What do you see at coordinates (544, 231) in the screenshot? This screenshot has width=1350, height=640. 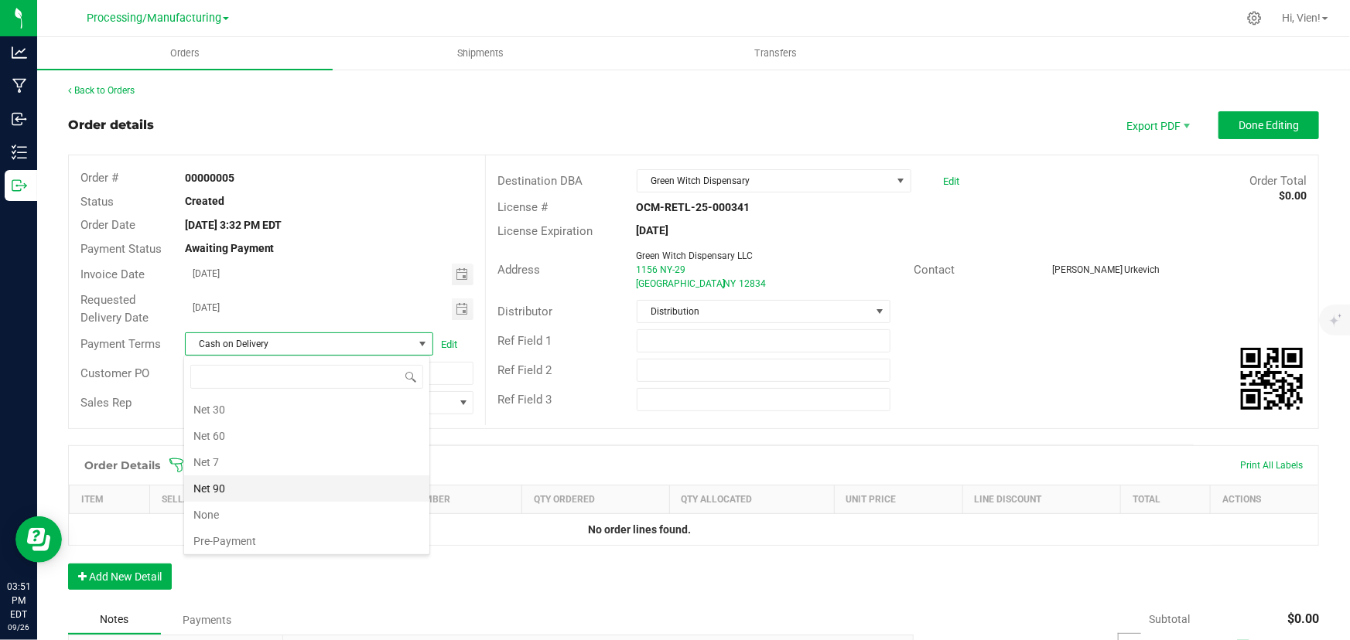 I see `span: License Expiration` at bounding box center [544, 231].